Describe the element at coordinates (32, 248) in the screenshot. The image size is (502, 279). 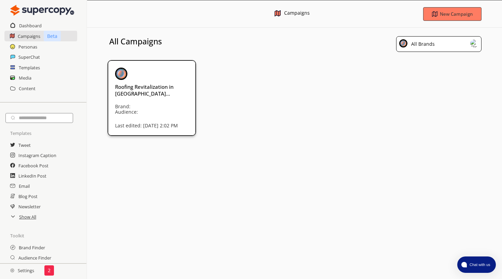
I see `h2: Brand Finder` at that location.